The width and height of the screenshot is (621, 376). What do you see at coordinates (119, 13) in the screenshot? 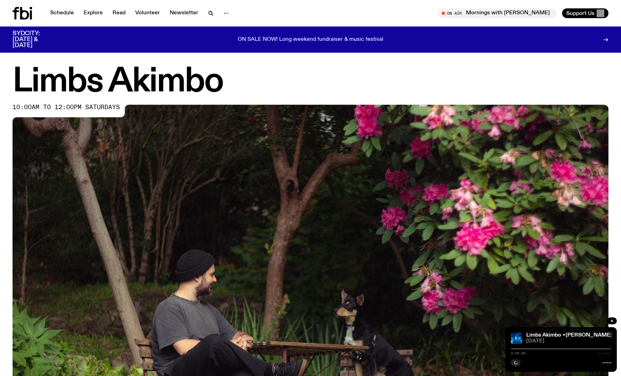
I see `a: Read` at bounding box center [119, 13].